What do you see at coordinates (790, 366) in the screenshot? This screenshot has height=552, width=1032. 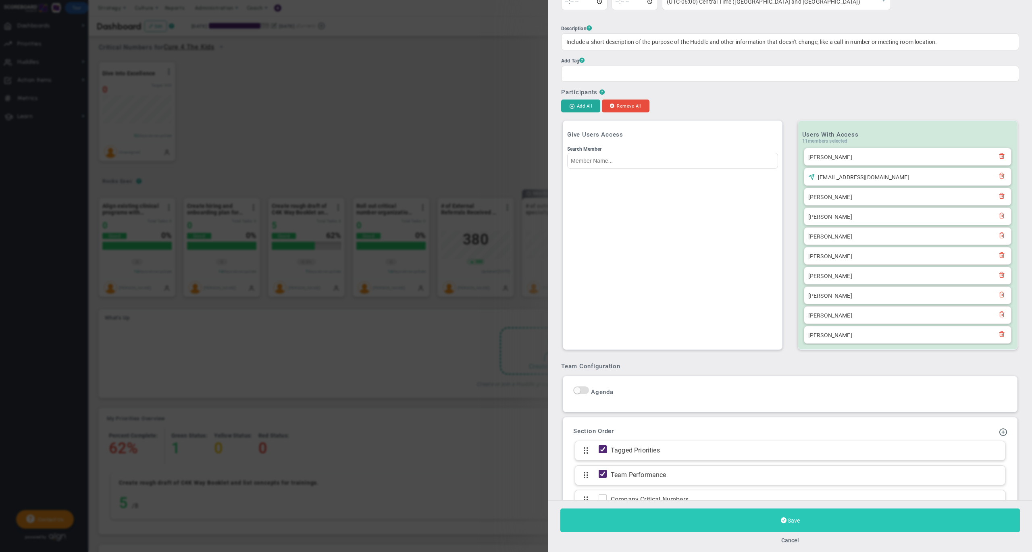 I see `h3: Team Configuration` at bounding box center [790, 366].